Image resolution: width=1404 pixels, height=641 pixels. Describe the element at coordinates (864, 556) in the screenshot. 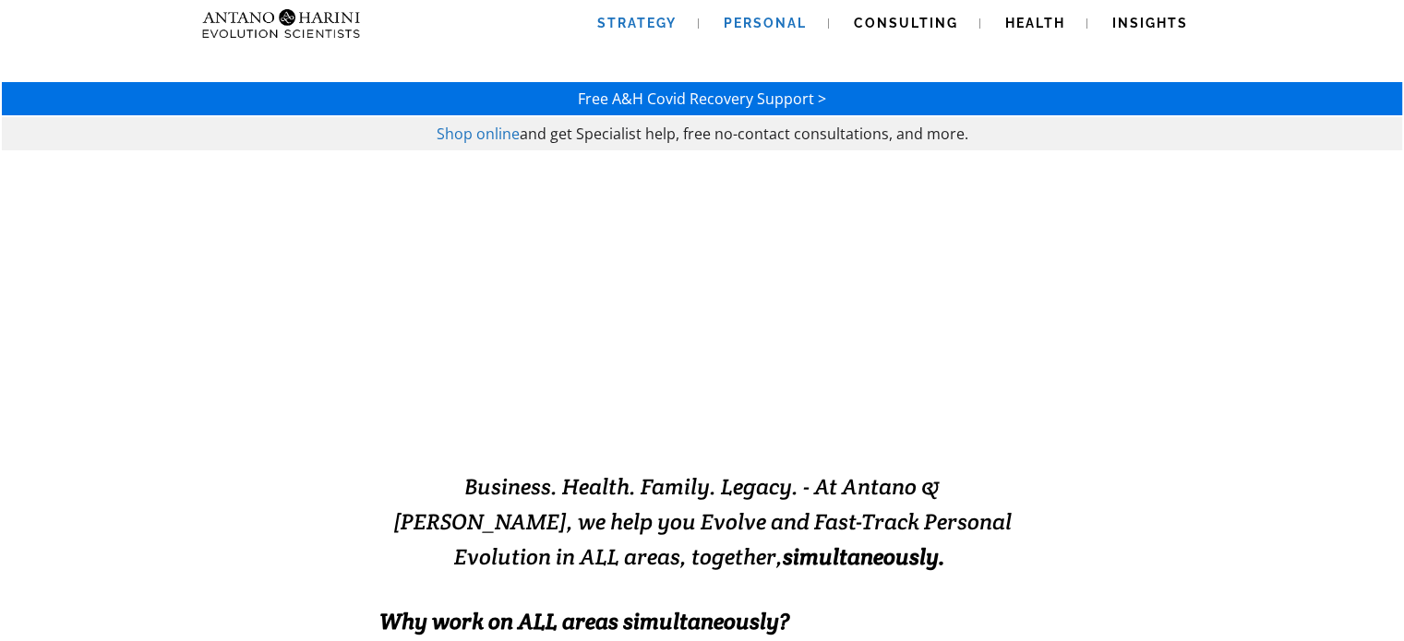

I see `b: simultaneously.` at that location.